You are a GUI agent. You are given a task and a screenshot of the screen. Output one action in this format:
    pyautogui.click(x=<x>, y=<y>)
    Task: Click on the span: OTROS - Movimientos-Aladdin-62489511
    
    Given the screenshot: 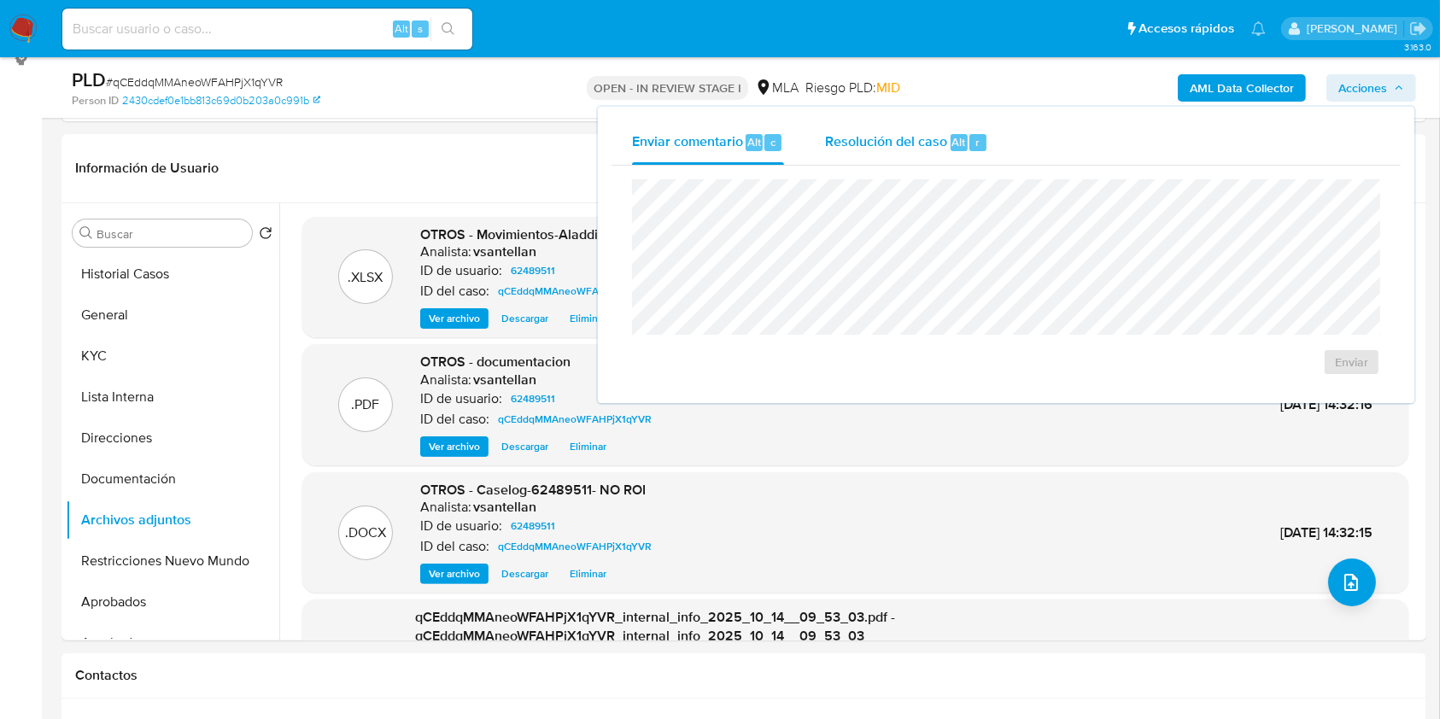 What is the action you would take?
    pyautogui.click(x=545, y=234)
    